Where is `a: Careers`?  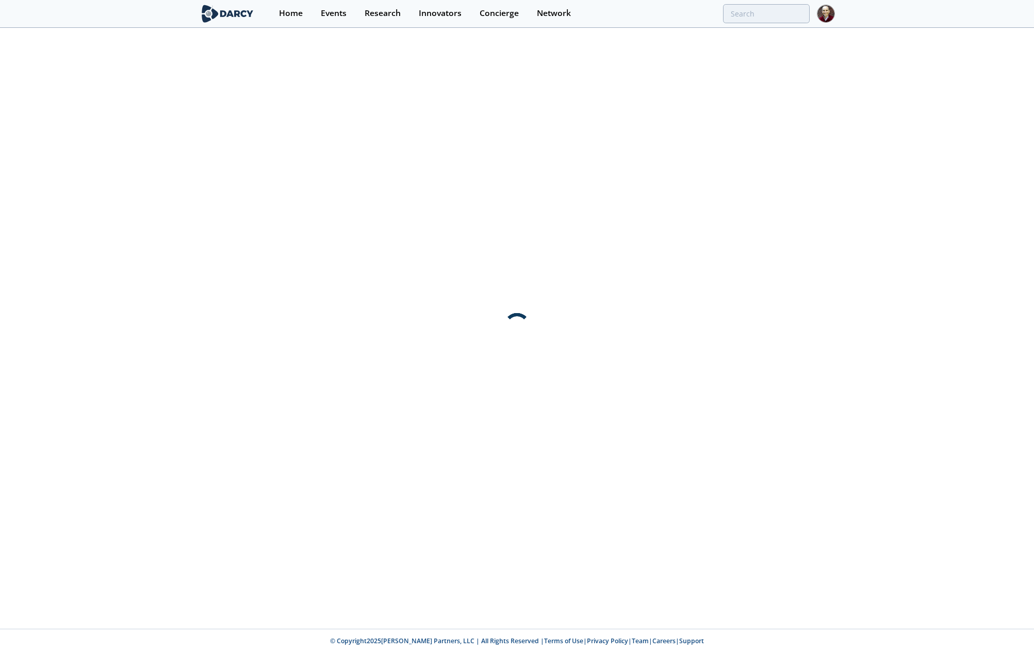 a: Careers is located at coordinates (664, 641).